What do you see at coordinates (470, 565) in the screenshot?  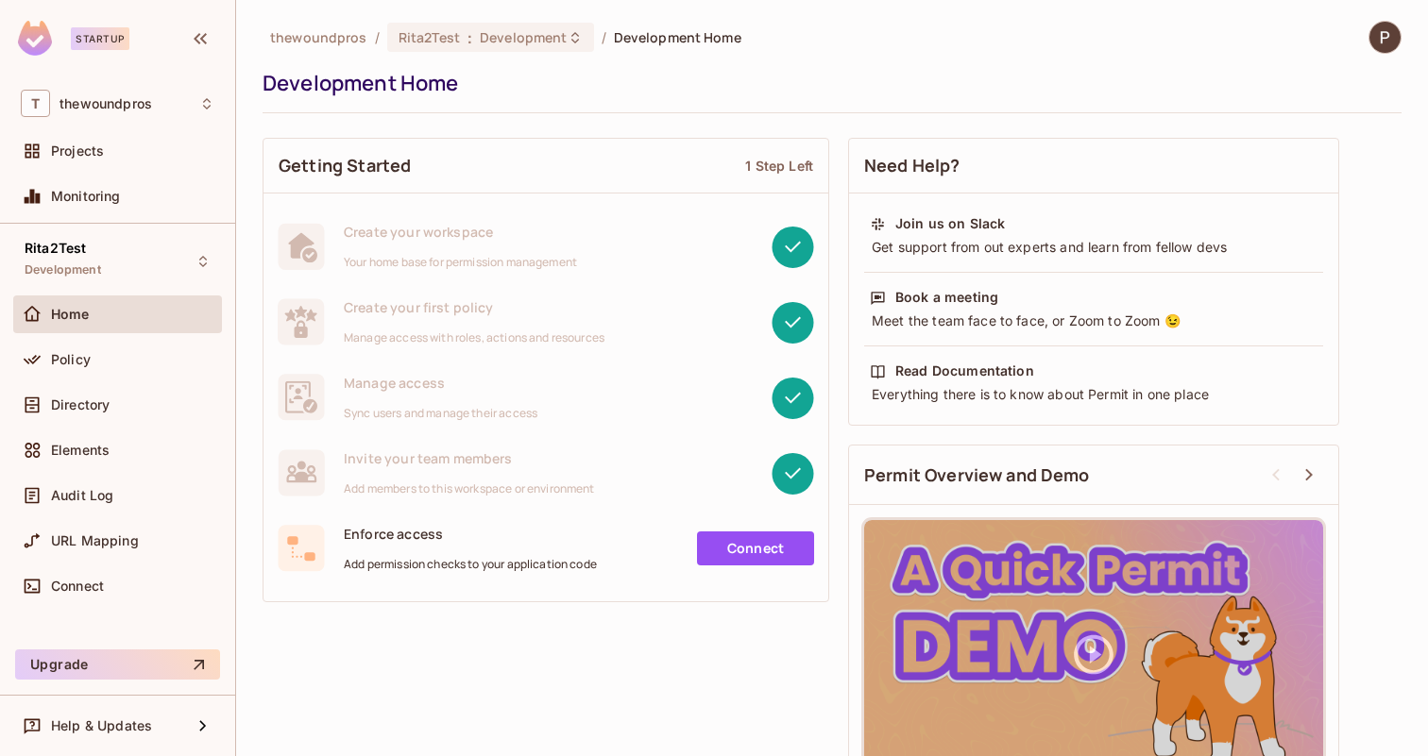 I see `span: Add permission checks to your application code` at bounding box center [470, 565].